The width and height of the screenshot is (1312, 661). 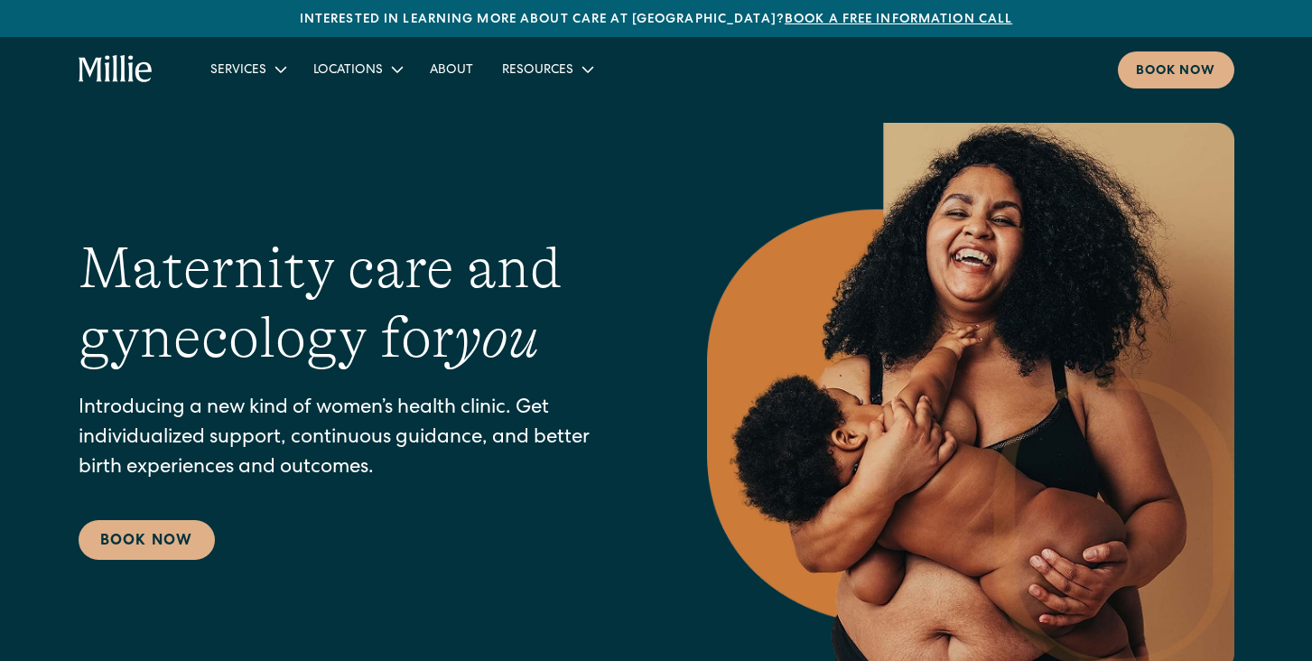 What do you see at coordinates (452, 69) in the screenshot?
I see `a: About` at bounding box center [452, 69].